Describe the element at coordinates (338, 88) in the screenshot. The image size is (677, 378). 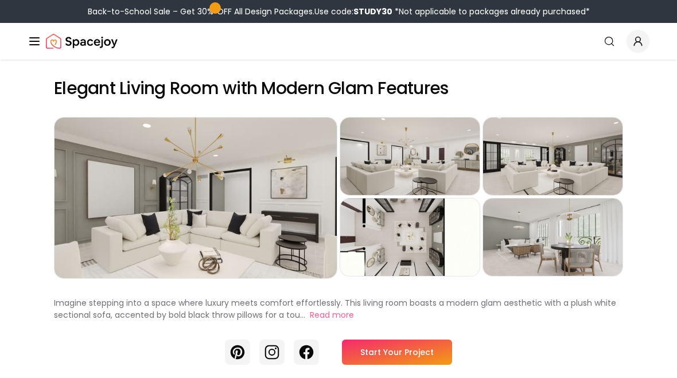
I see `h2: Elegant Living Room with Modern Glam Features` at that location.